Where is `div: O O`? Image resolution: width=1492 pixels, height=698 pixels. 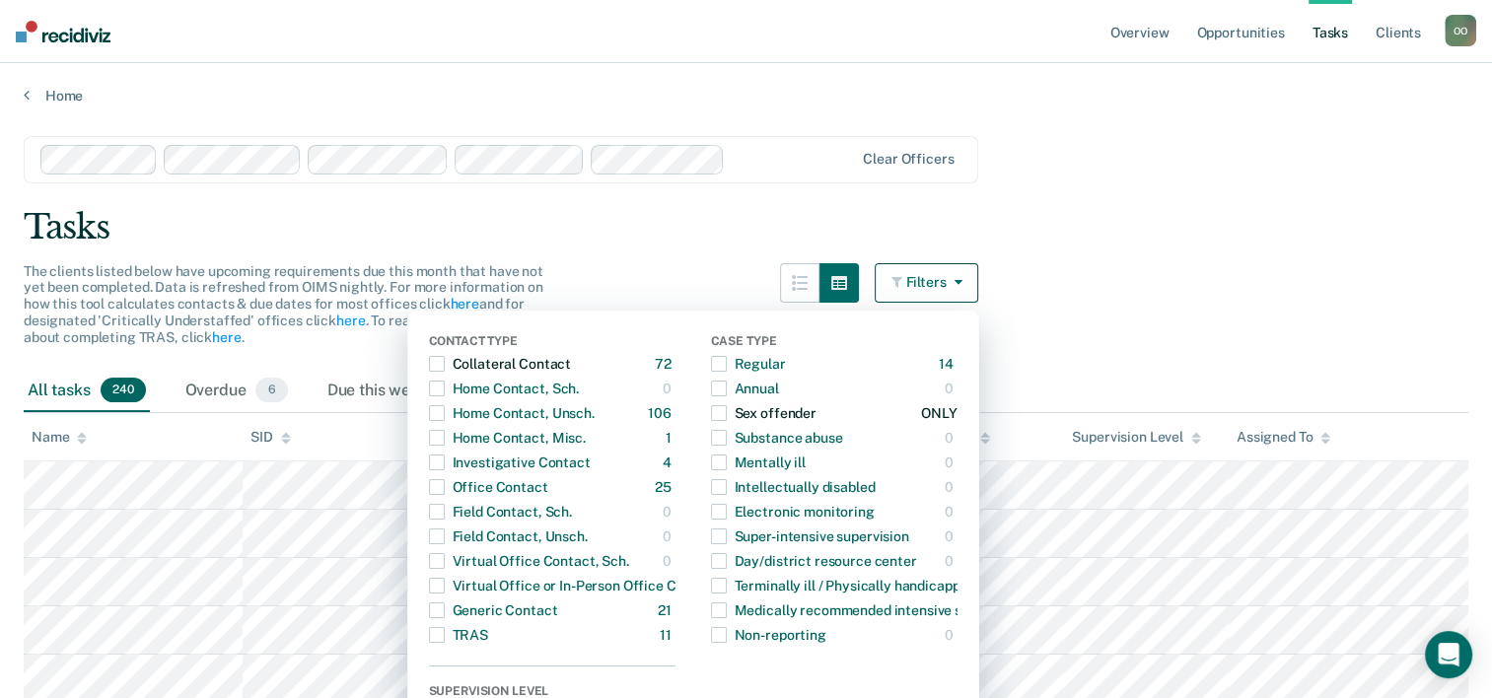 div: O O is located at coordinates (1460, 31).